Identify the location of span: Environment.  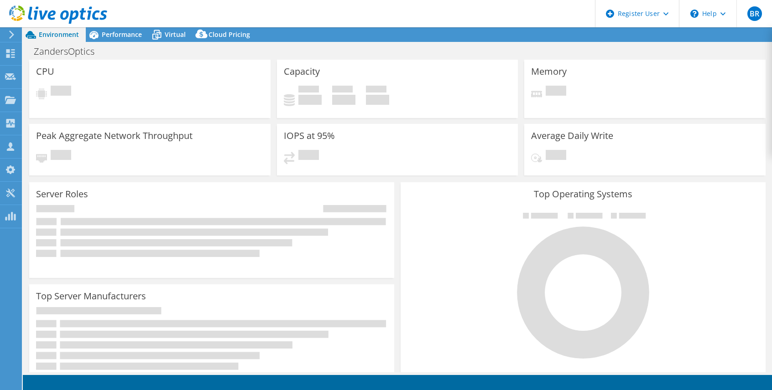
(59, 34).